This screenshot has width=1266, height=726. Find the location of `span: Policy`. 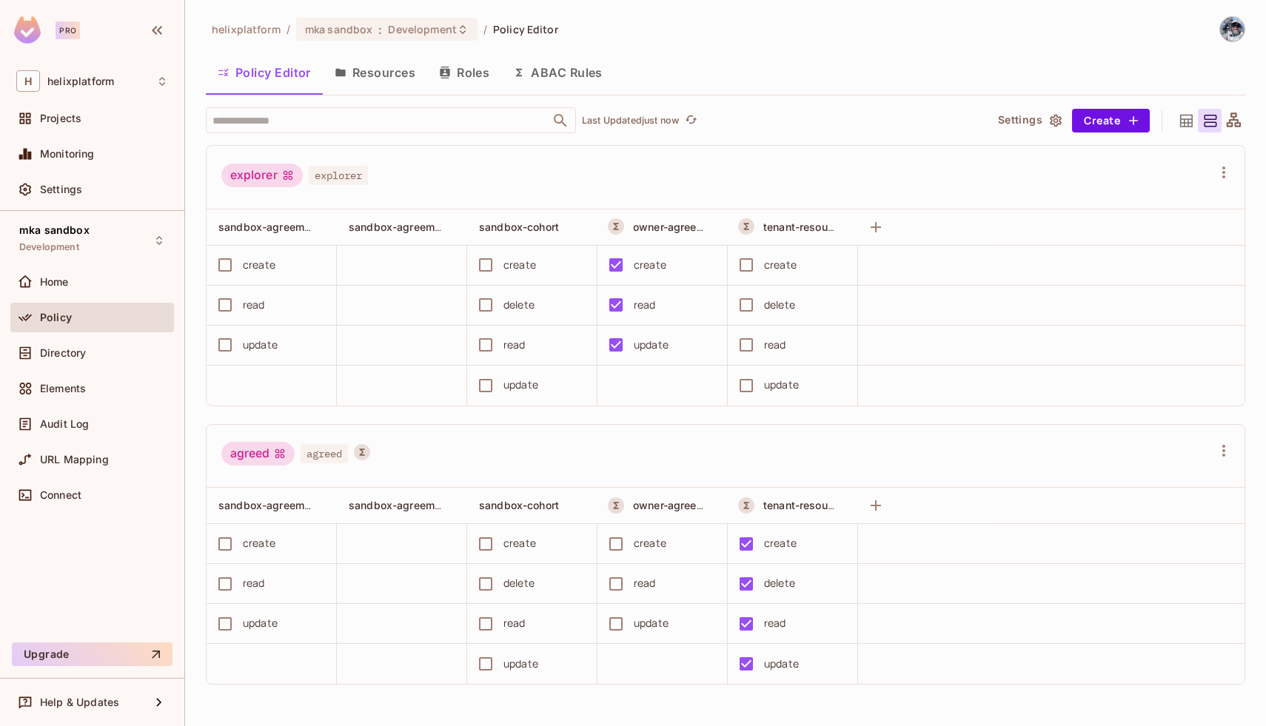

span: Policy is located at coordinates (56, 318).